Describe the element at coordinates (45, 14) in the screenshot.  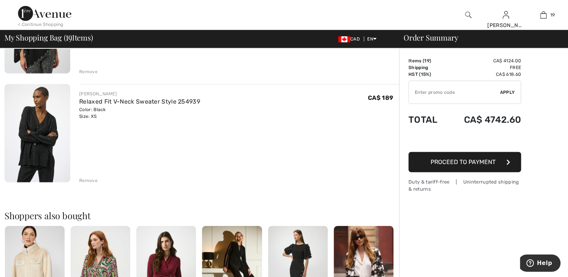
I see `img: 1ère Avenue` at that location.